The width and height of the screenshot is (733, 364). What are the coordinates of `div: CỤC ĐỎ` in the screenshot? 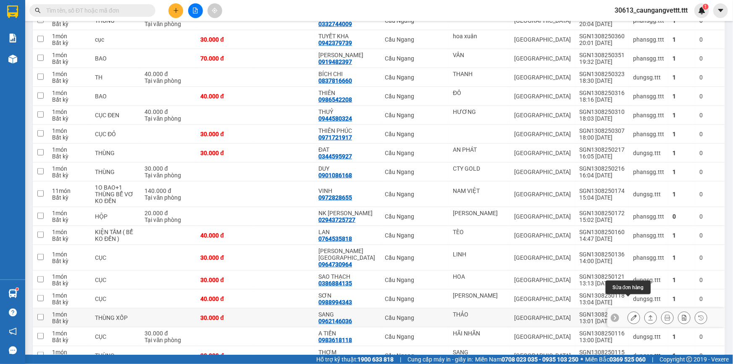 It's located at (116, 134).